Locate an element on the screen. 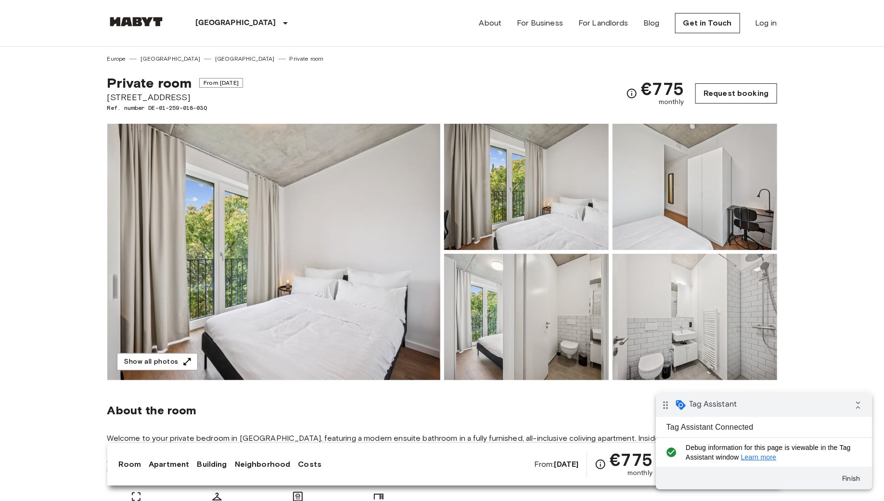 This screenshot has height=501, width=884. span: Ref. number DE-01-259-018-03Q is located at coordinates (175, 108).